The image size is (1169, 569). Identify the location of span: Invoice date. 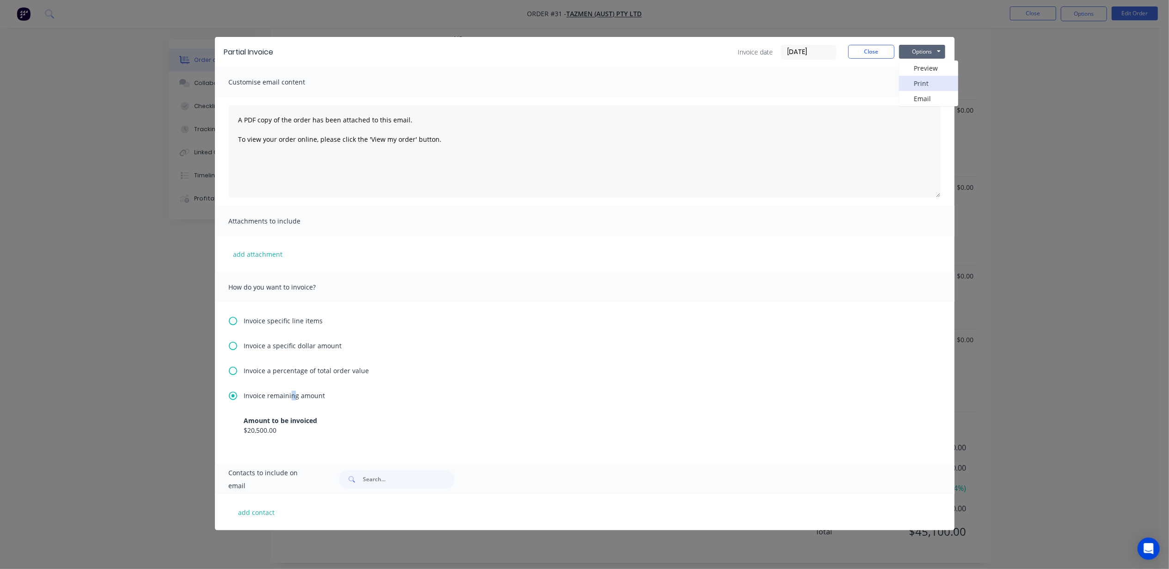
(756, 52).